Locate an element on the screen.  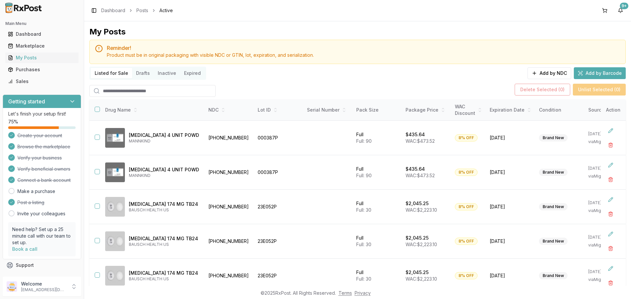
div: Product must be in original packaging with visible NDC or GTIN, lot, expiration, and serialization. is located at coordinates (364, 55).